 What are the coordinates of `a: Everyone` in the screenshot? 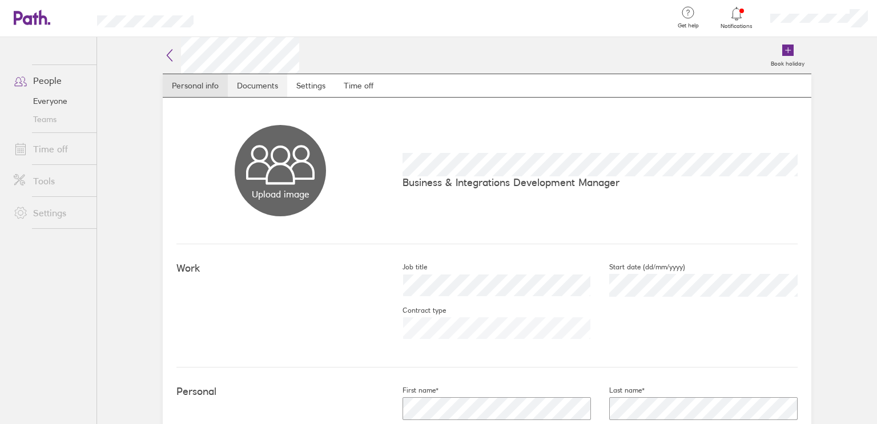 It's located at (50, 101).